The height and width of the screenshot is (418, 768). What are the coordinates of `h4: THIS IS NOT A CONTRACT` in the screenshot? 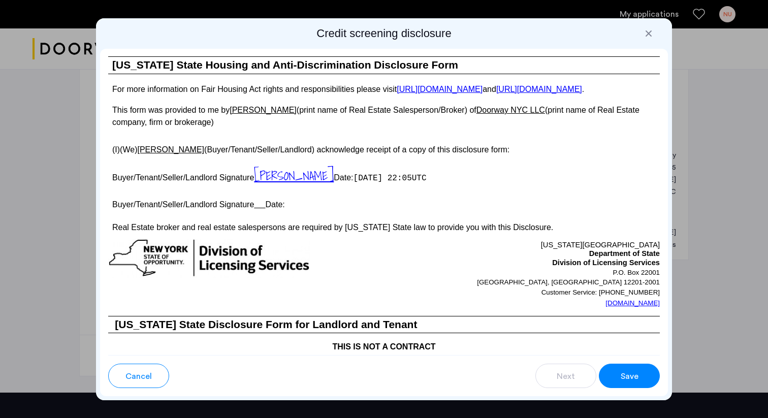 It's located at (384, 343).